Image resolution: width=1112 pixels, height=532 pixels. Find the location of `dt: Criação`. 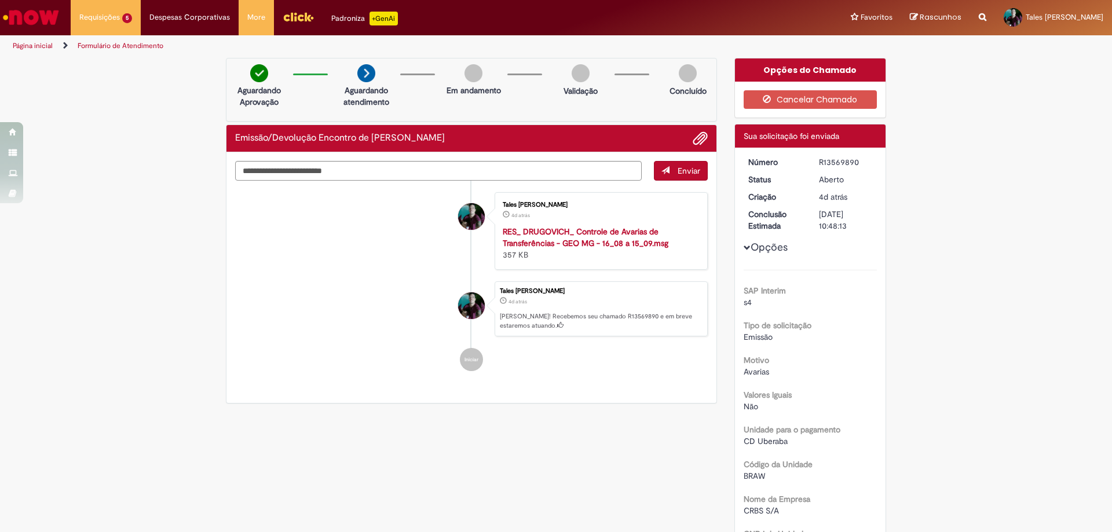

dt: Criação is located at coordinates (775, 197).